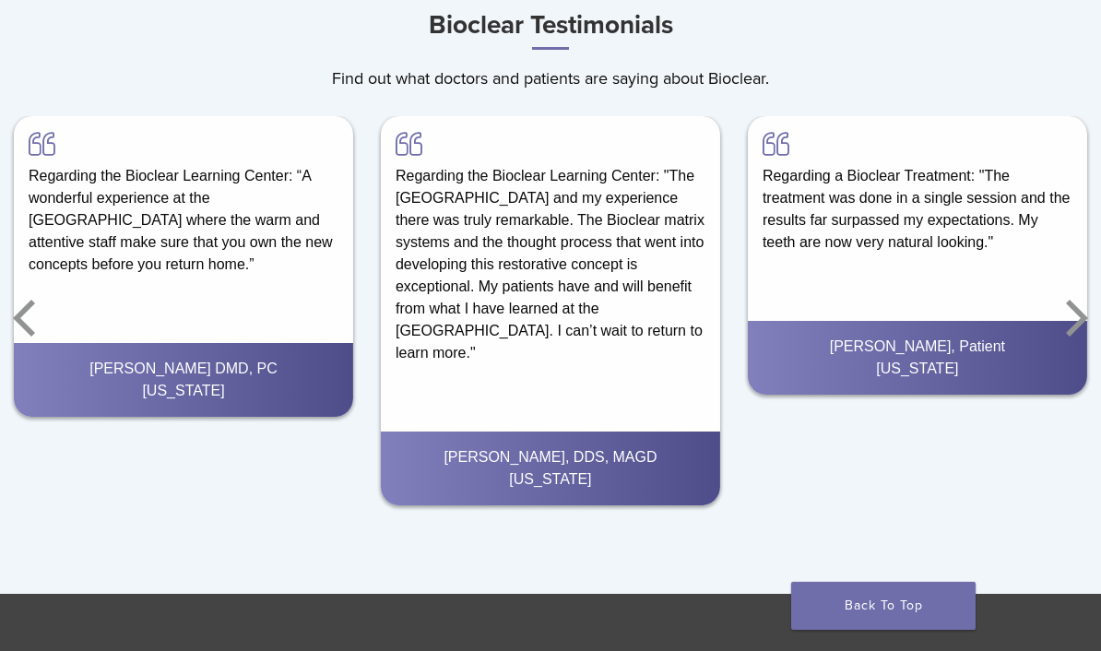 The image size is (1101, 651). What do you see at coordinates (28, 318) in the screenshot?
I see `button: Previous` at bounding box center [28, 318].